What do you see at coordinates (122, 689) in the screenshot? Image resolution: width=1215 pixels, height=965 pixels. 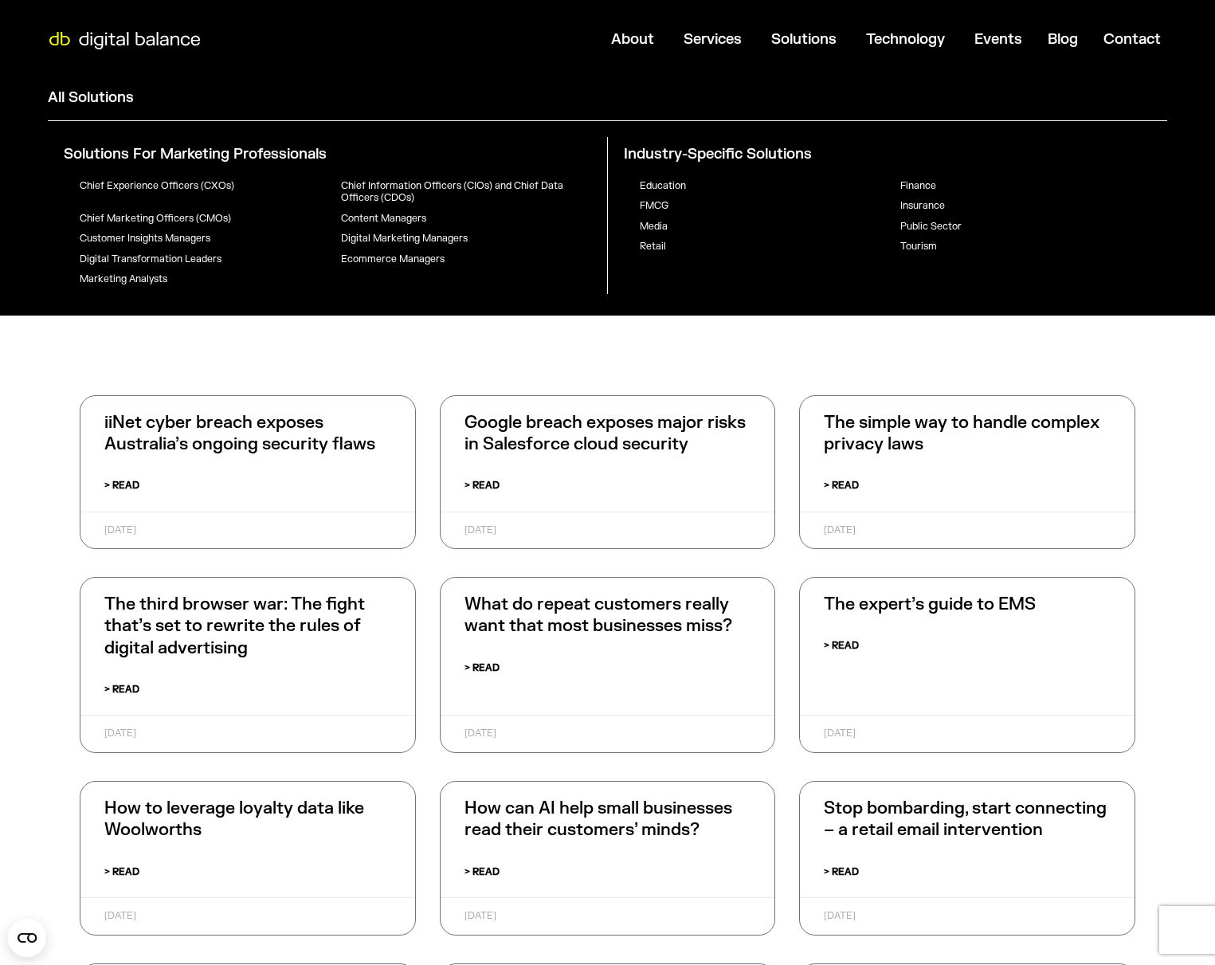 I see `a: Read more about The third browser war: The fight that’s set to rewrite the rules of digital adver...` at bounding box center [122, 689].